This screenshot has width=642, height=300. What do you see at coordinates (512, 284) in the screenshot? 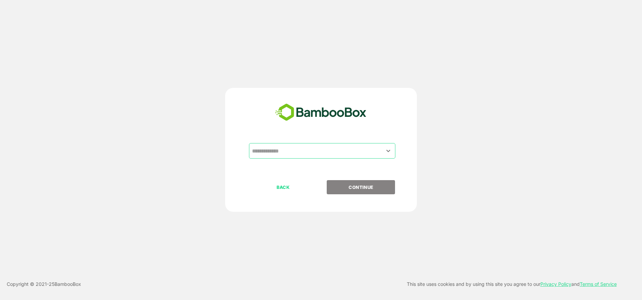
I see `p: This site uses cookies and by using this site you agree to our and` at bounding box center [512, 284].